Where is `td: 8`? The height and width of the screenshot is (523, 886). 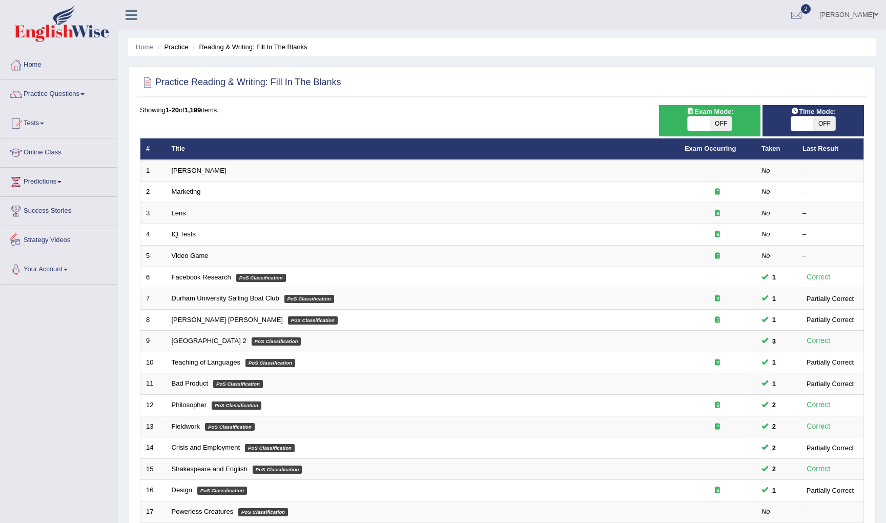
td: 8 is located at coordinates (153, 320).